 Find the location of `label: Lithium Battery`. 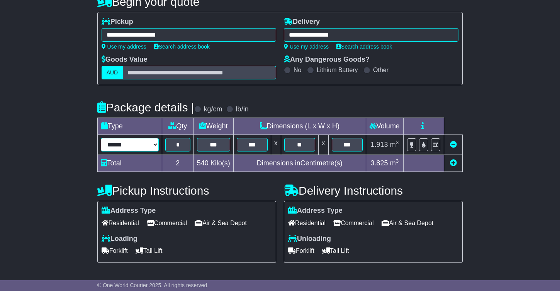

label: Lithium Battery is located at coordinates (337, 70).